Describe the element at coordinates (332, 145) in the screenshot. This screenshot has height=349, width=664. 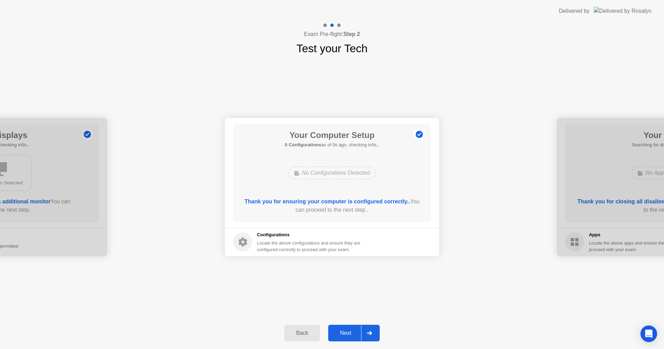
I see `h5: as of 0s ago, checking in5s..` at that location.